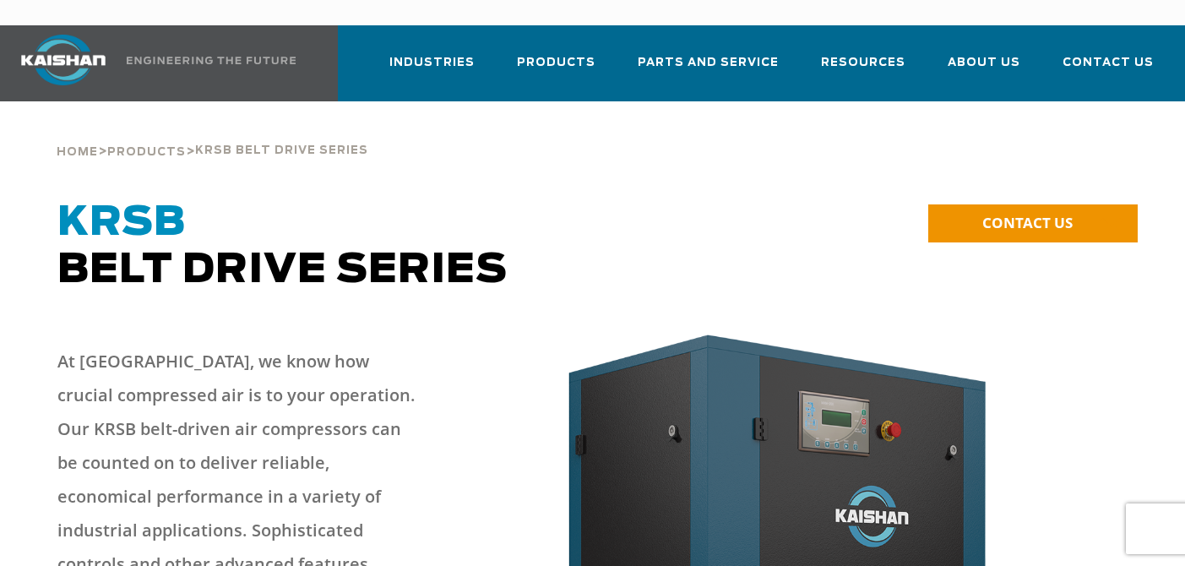 This screenshot has height=566, width=1185. What do you see at coordinates (984, 63) in the screenshot?
I see `span: About Us` at bounding box center [984, 63].